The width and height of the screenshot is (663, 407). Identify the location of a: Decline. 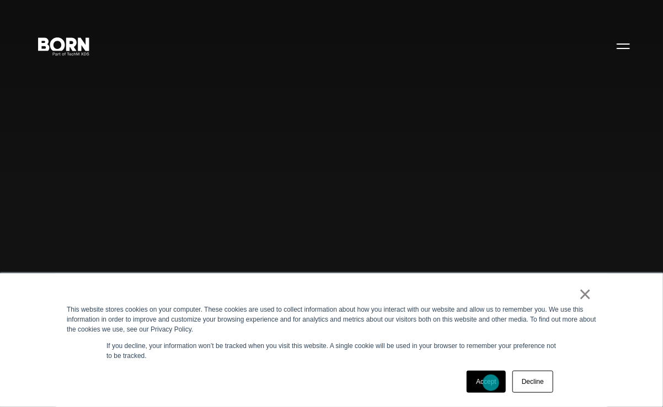
(533, 382).